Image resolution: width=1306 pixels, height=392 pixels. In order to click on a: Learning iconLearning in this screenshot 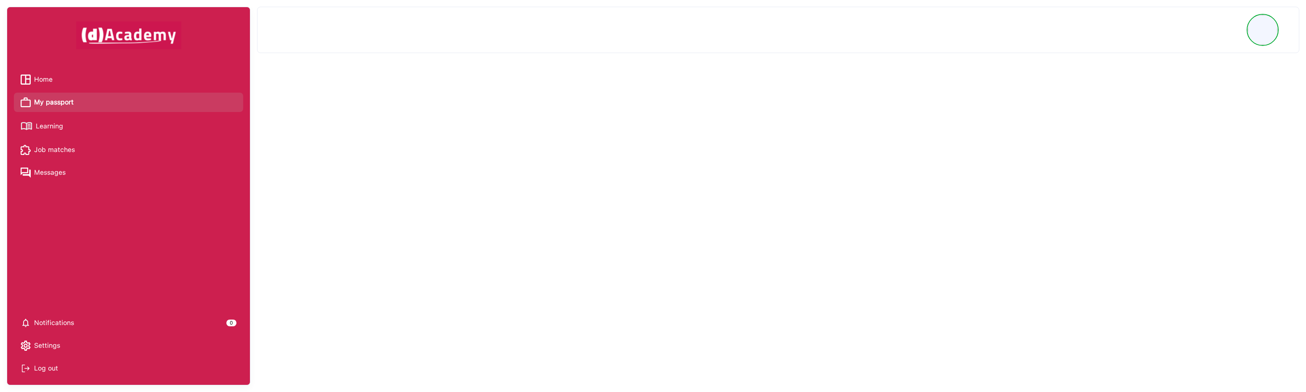, I will do `click(128, 126)`.